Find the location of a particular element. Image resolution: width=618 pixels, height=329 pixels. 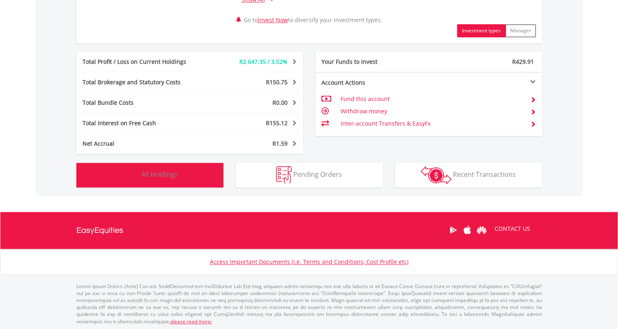

p: Lorem Ipsum Dolors (Ame) Con a/e SeddOeiusmod tem InciDiduntut Lab Etd mag aliquaen admin veniamq... is located at coordinates (309, 303).